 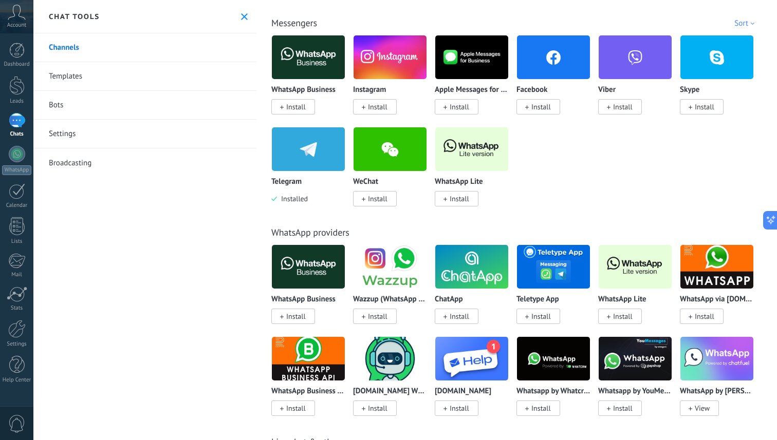 What do you see at coordinates (365, 182) in the screenshot?
I see `p: WeChat` at bounding box center [365, 182].